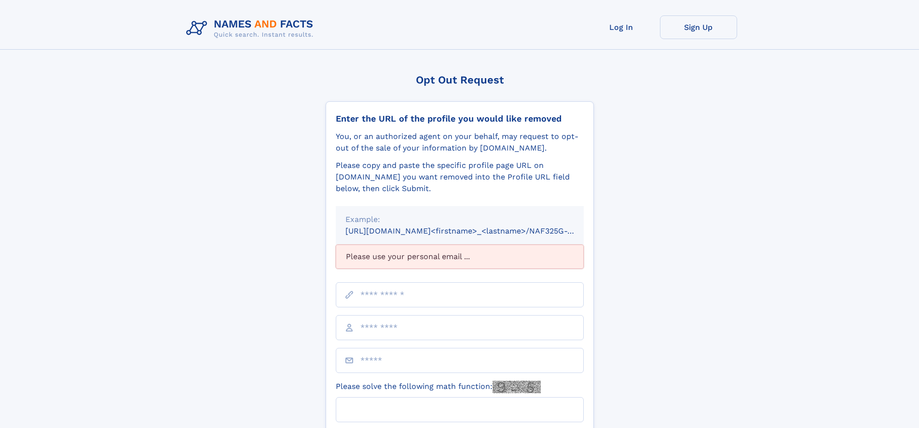 Image resolution: width=919 pixels, height=428 pixels. What do you see at coordinates (438, 387) in the screenshot?
I see `label: Please solve the following math function:` at bounding box center [438, 387].